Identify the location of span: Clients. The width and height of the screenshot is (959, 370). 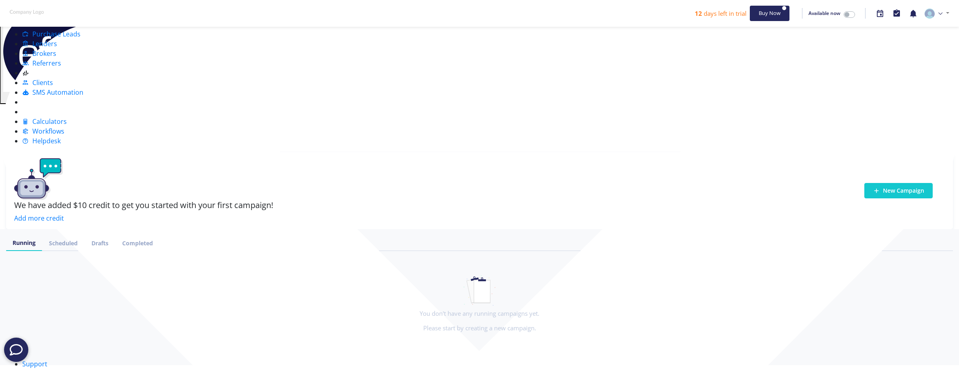
(42, 83).